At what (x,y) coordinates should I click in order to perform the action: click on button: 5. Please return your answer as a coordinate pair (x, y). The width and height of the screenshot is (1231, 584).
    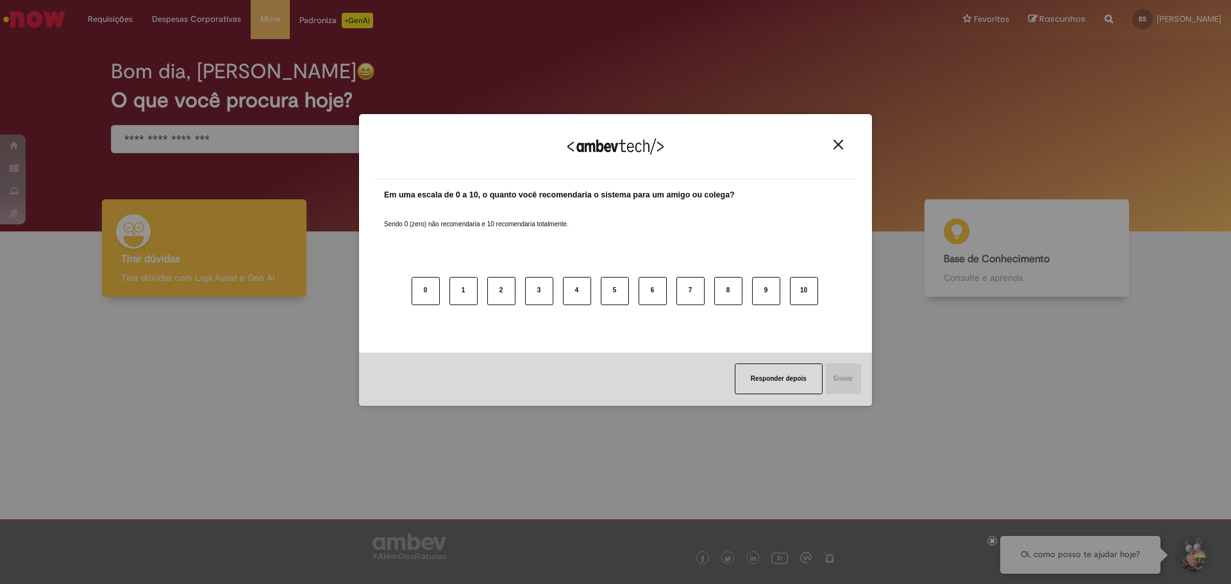
    Looking at the image, I should click on (615, 291).